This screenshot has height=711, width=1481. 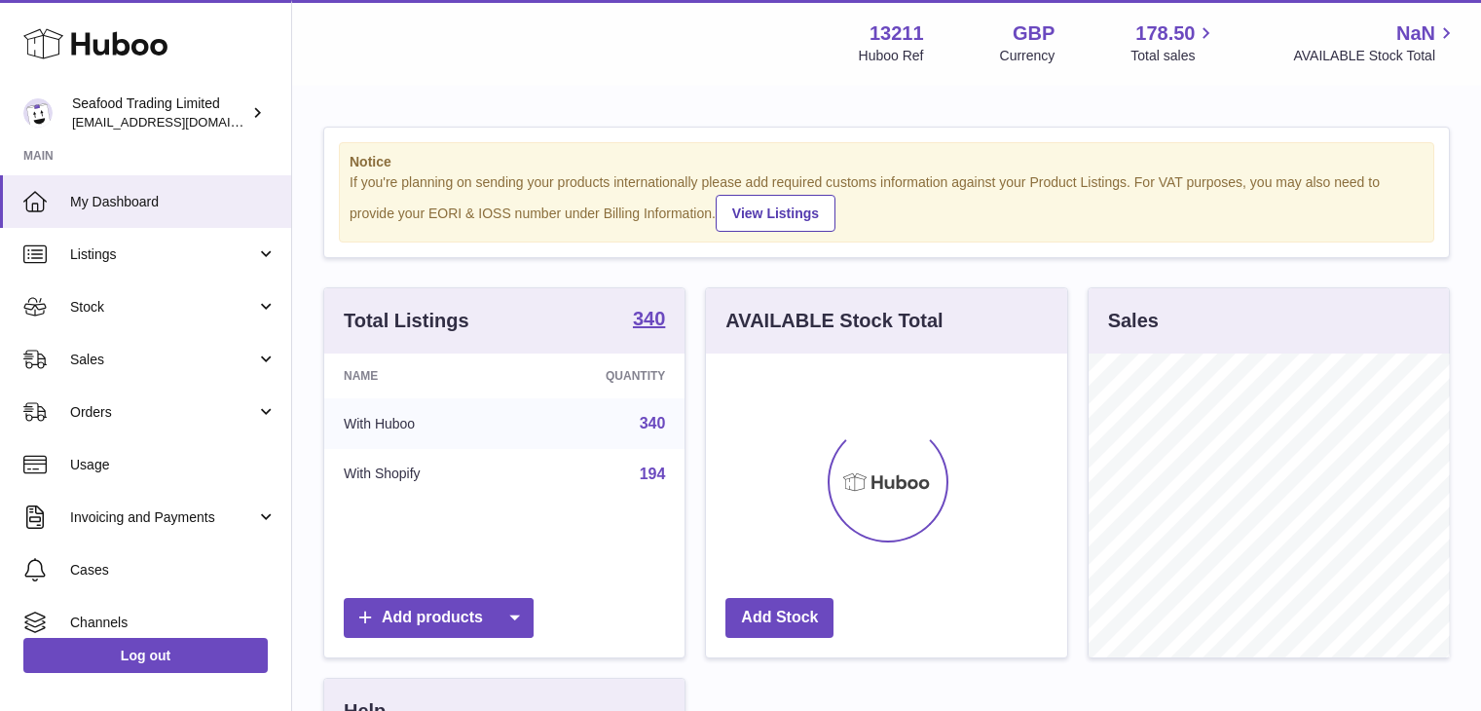 I want to click on span: Orders, so click(x=163, y=412).